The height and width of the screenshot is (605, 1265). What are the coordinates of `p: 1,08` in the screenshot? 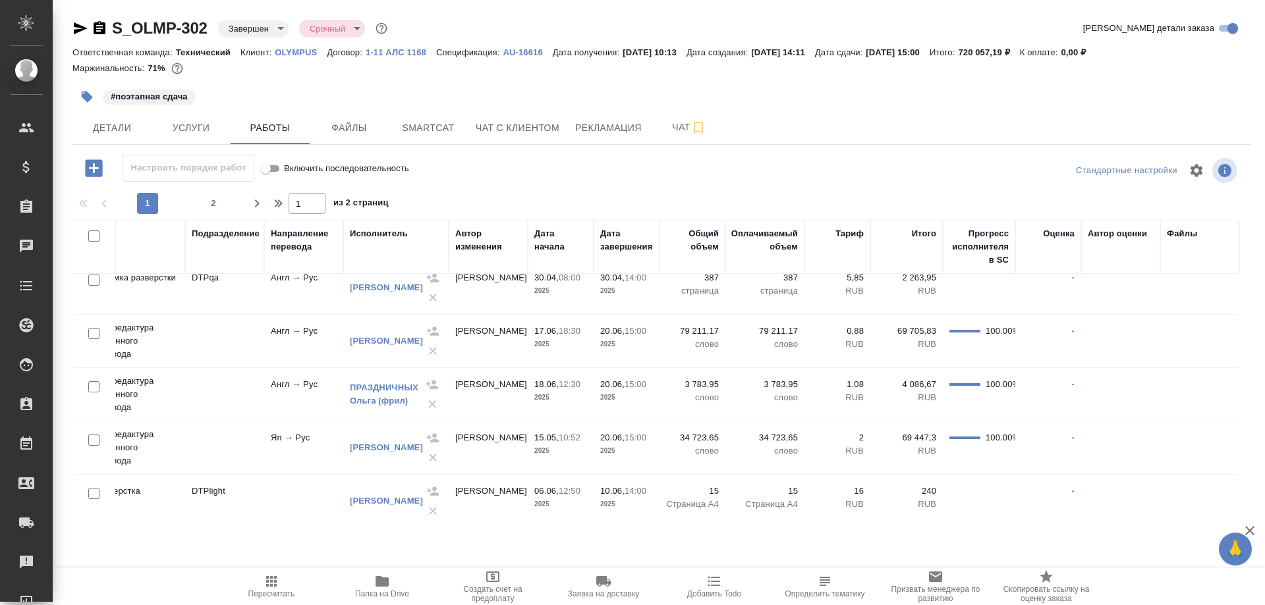 It's located at (837, 385).